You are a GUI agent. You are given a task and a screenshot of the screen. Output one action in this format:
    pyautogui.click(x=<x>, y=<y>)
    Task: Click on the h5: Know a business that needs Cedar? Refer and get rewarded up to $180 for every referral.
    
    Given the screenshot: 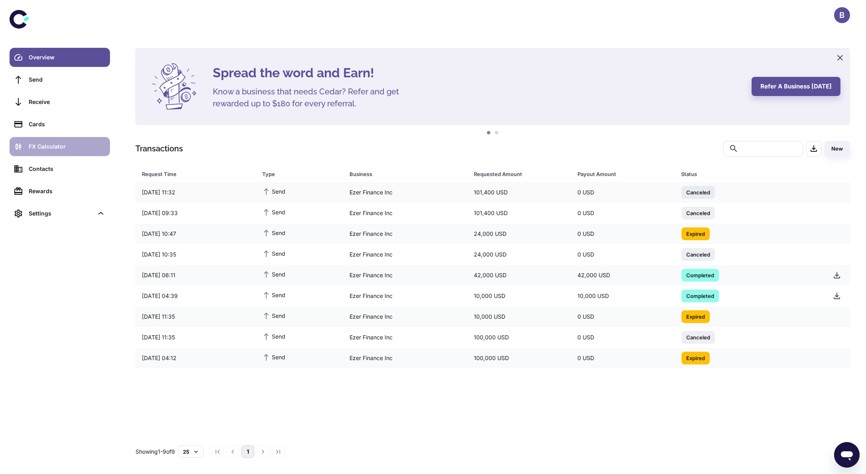 What is the action you would take?
    pyautogui.click(x=312, y=98)
    